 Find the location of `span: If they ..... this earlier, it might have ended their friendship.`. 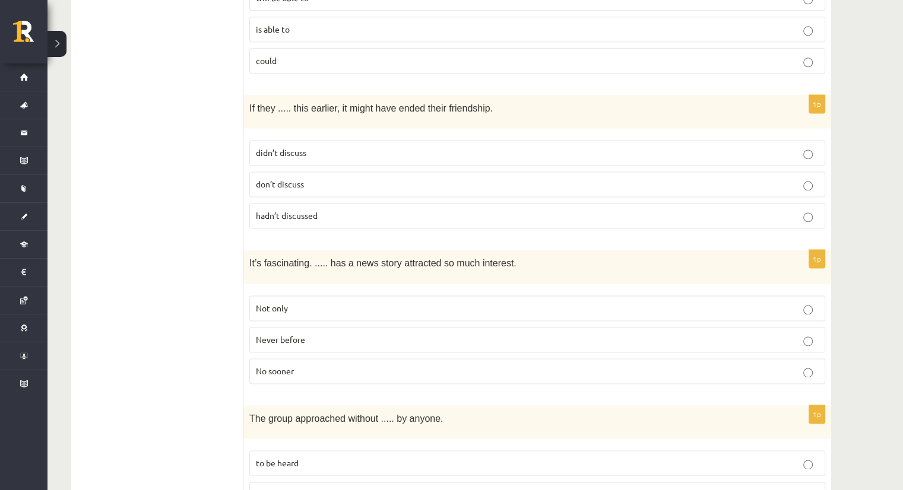

span: If they ..... this earlier, it might have ended their friendship. is located at coordinates (371, 108).